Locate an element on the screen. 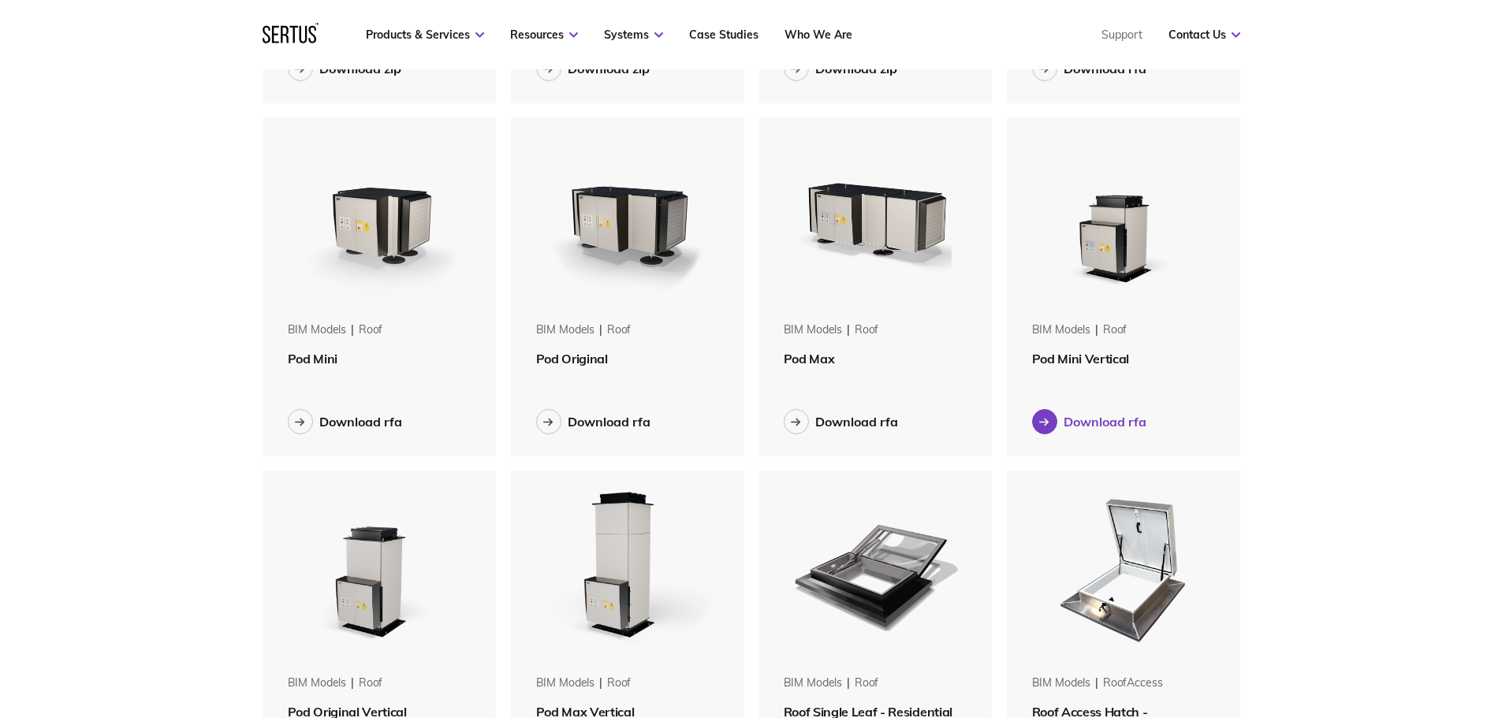  a: Support is located at coordinates (1122, 35).